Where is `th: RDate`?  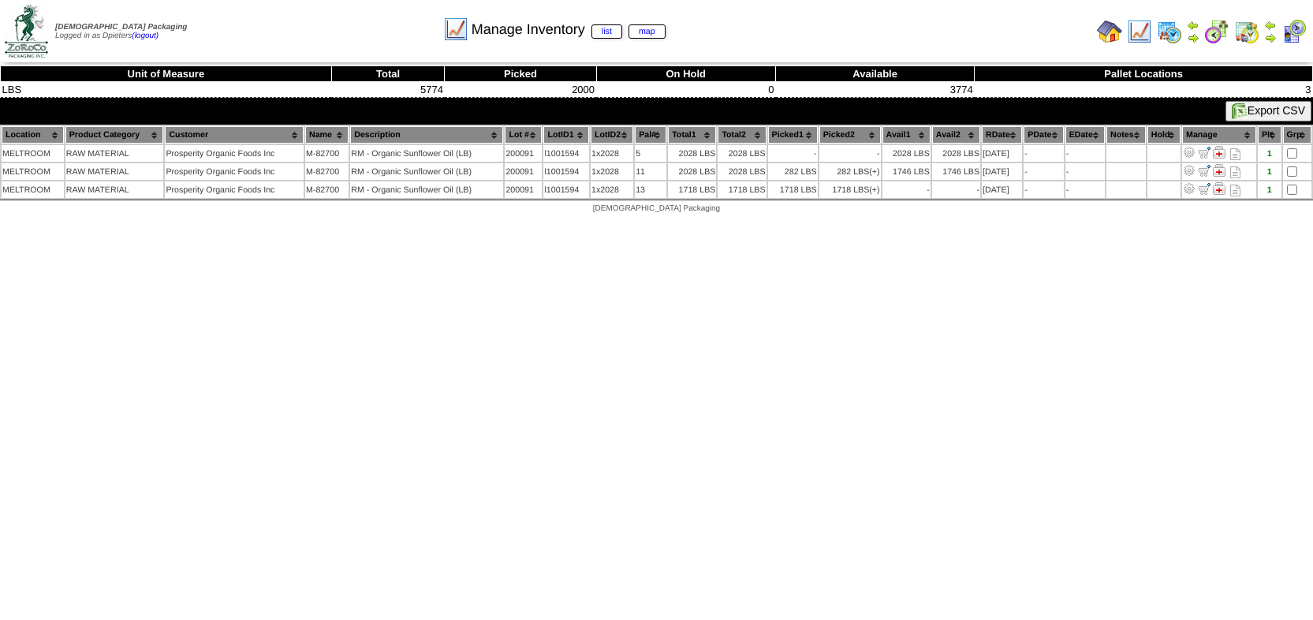 th: RDate is located at coordinates (1001, 135).